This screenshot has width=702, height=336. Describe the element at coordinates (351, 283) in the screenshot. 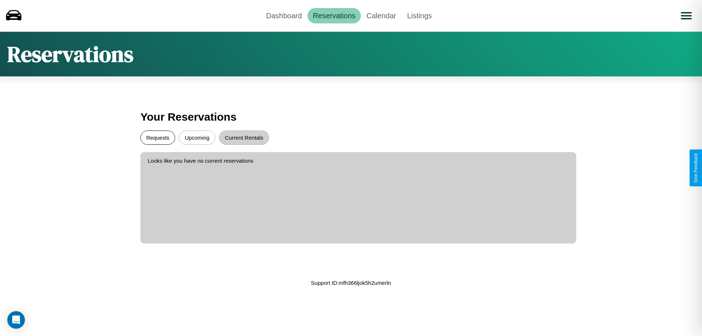

I see `p: Support ID: mfh366ljok5h2umerln` at that location.